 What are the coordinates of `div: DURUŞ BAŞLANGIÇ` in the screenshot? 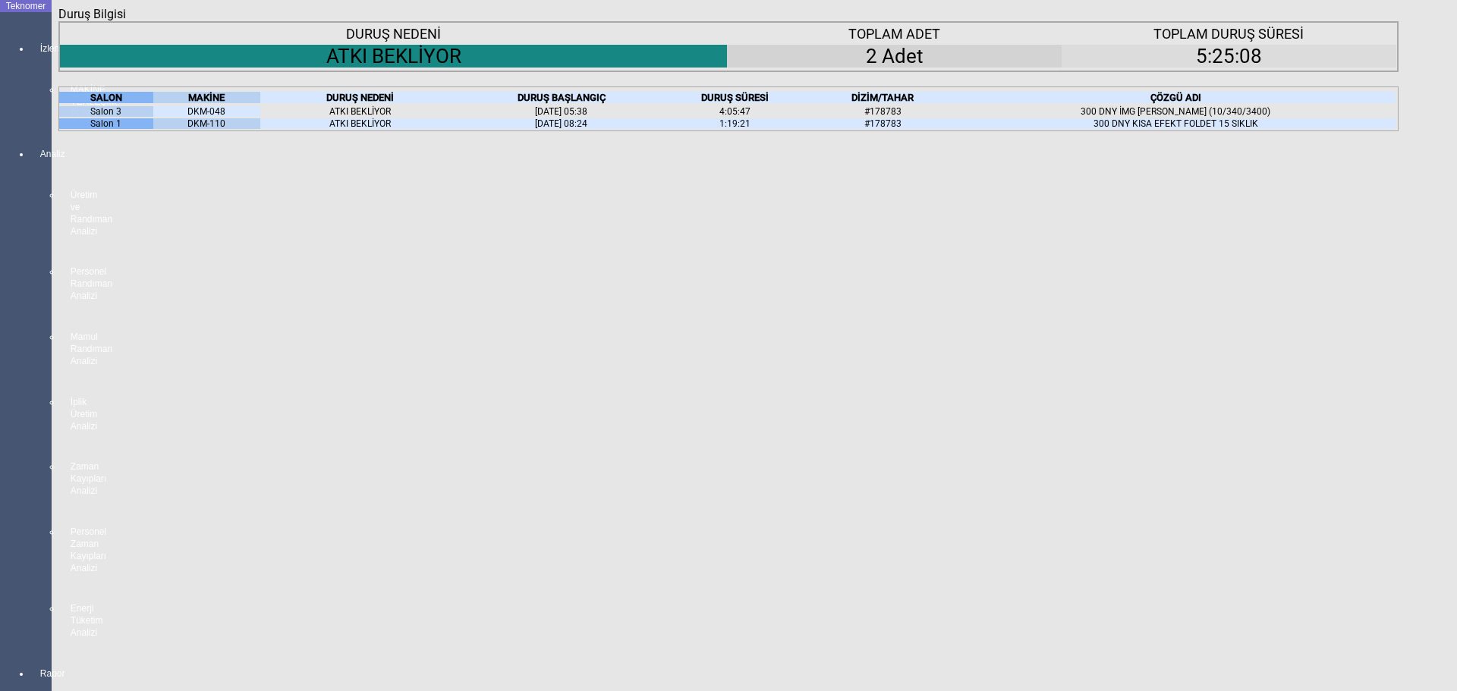 It's located at (561, 97).